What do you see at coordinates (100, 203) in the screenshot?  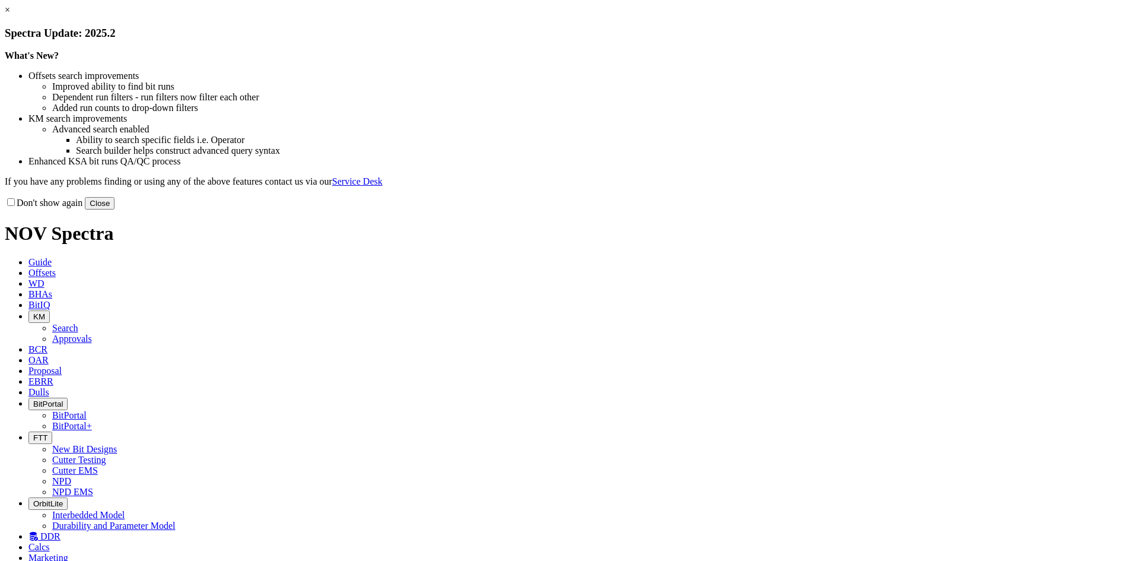 I see `button: Close` at bounding box center [100, 203].